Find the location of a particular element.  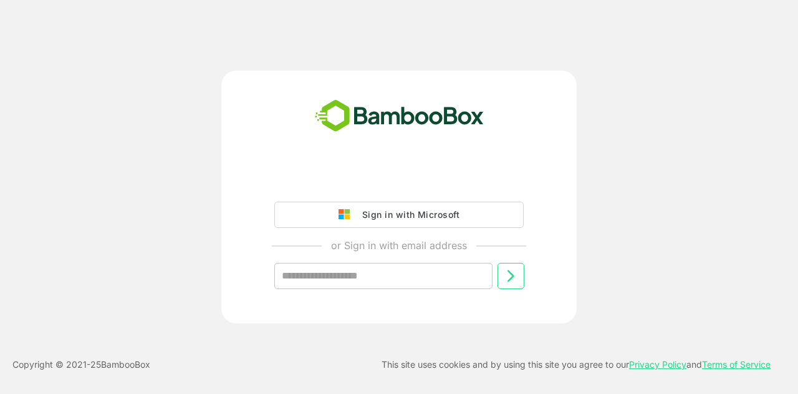

a: Privacy Policy is located at coordinates (658, 364).